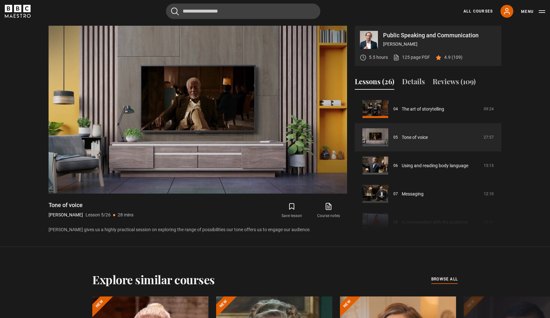 The image size is (550, 318). Describe the element at coordinates (533, 12) in the screenshot. I see `button: Toggle navigation` at that location.